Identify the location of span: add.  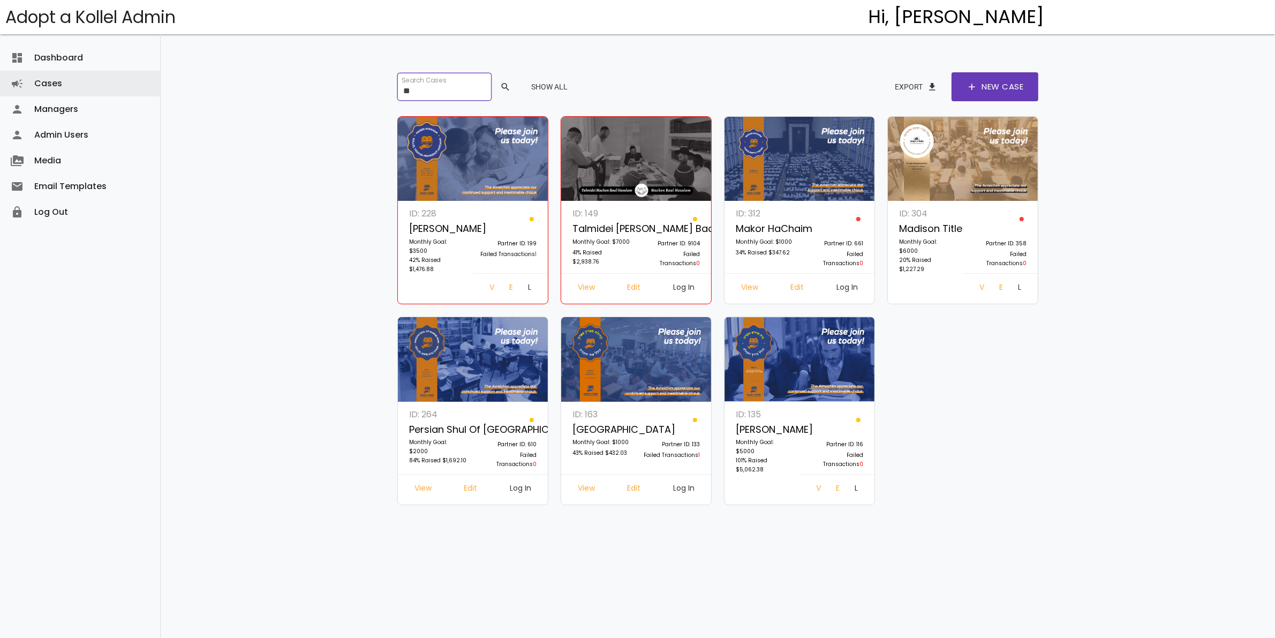
(972, 87).